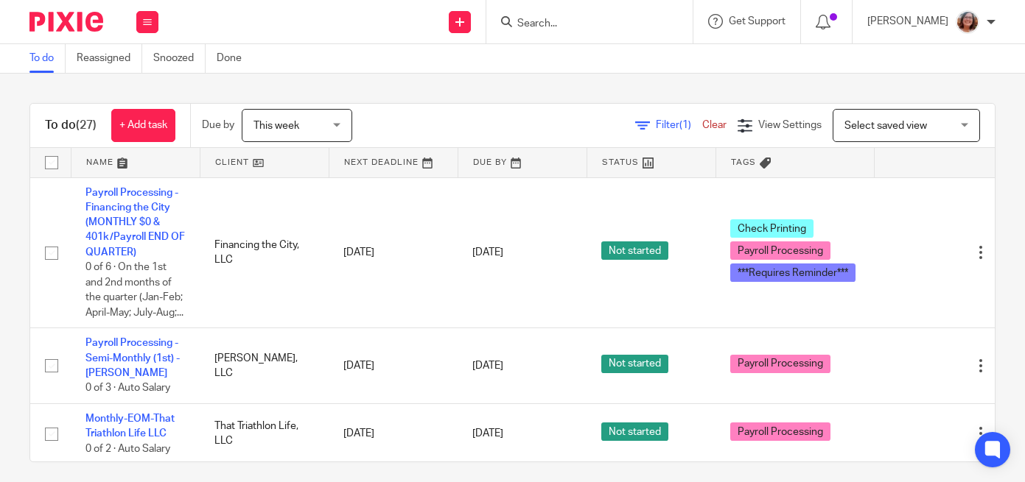 Image resolution: width=1025 pixels, height=482 pixels. What do you see at coordinates (135, 222) in the screenshot?
I see `a: Payroll Processing - Financing the City (MONTHLY $0 & 401k/Payroll END OF QUARTER)` at bounding box center [135, 222].